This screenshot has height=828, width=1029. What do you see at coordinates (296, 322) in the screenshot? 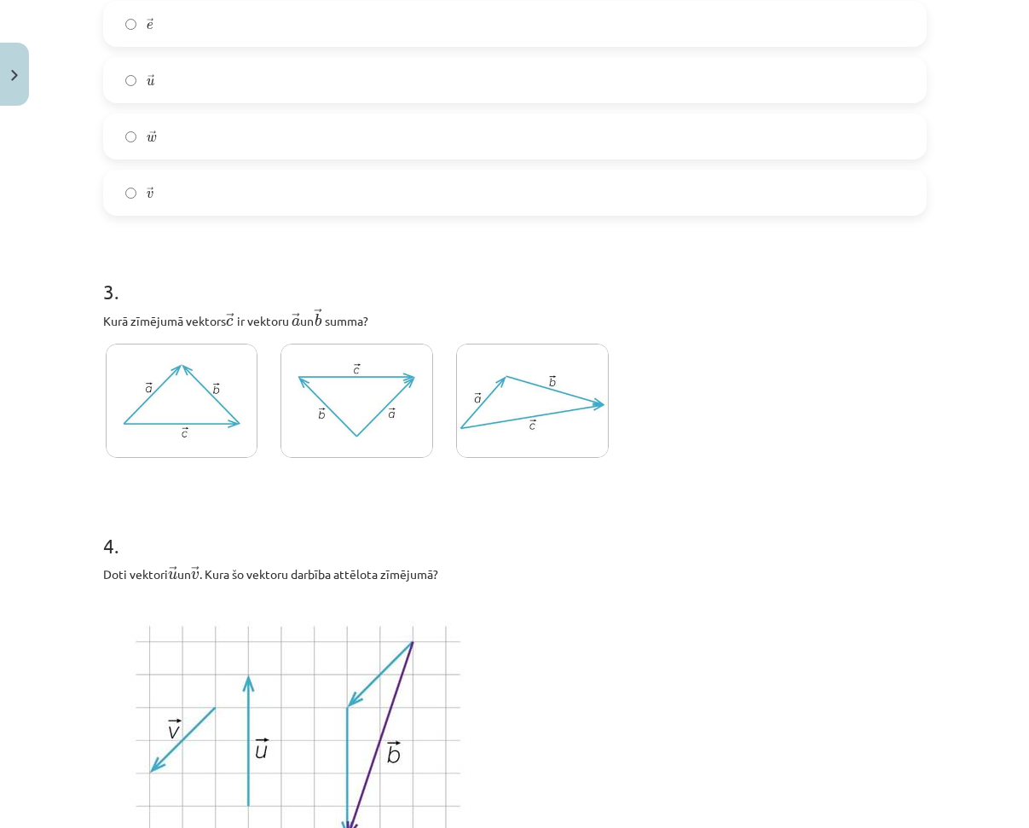
I see `span: a` at bounding box center [296, 322].